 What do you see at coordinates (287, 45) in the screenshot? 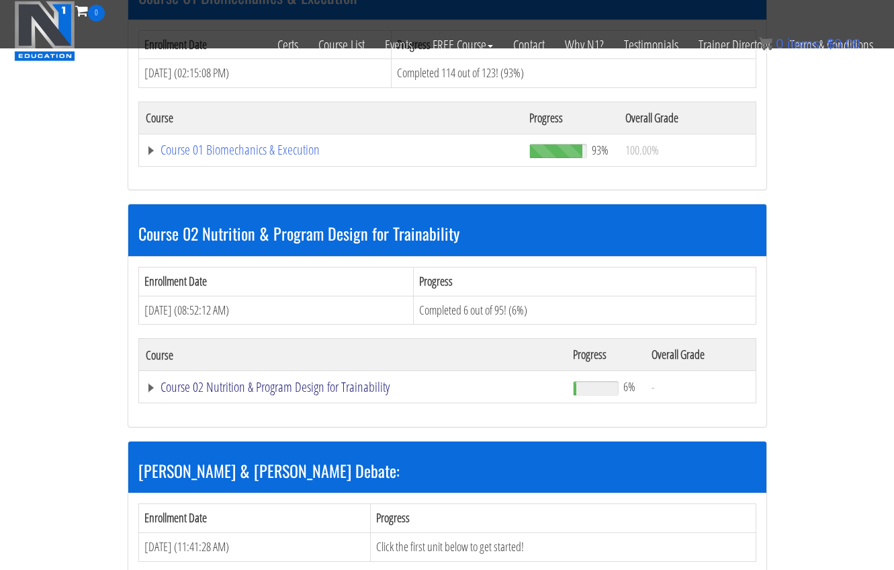
I see `a: Certs` at bounding box center [287, 45].